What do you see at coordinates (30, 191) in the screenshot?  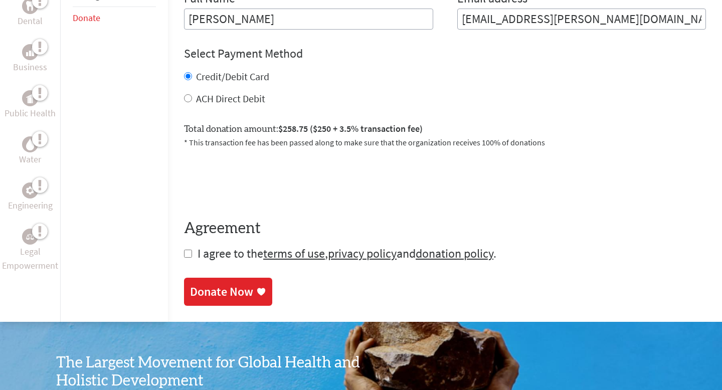 I see `div: Engineering` at bounding box center [30, 191].